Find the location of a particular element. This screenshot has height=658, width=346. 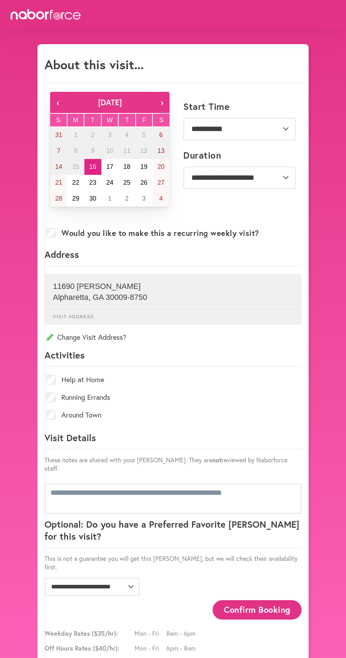

button: September 1, 2025 is located at coordinates (76, 135).